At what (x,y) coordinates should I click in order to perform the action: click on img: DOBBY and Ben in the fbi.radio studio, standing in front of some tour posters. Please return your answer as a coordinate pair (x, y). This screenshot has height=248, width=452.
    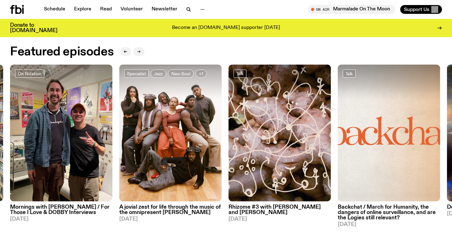
    Looking at the image, I should click on (61, 133).